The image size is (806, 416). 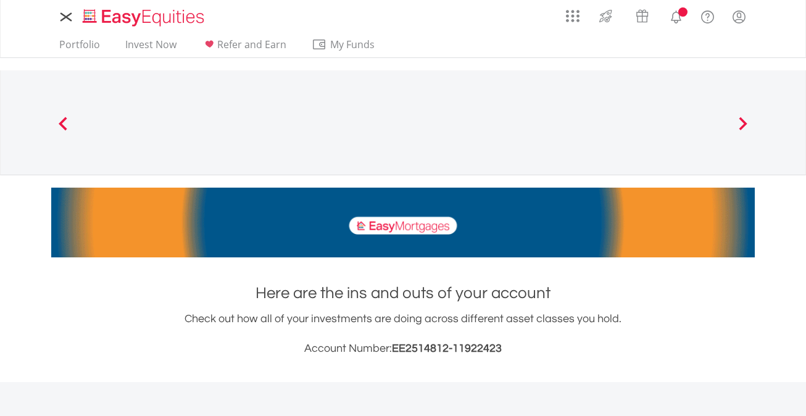 What do you see at coordinates (150, 47) in the screenshot?
I see `a: Invest Now` at bounding box center [150, 47].